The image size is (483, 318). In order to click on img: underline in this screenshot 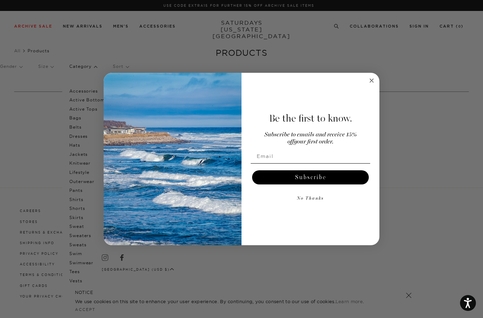, I will do `click(310, 163)`.